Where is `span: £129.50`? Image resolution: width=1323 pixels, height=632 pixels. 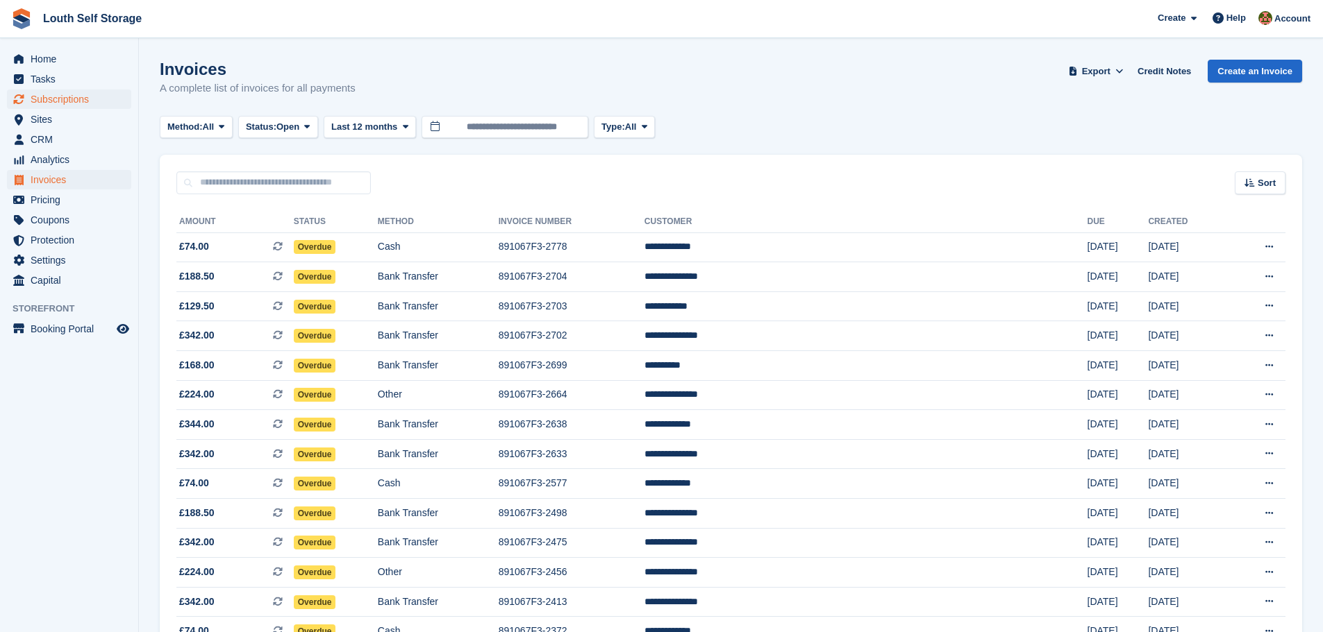 span: £129.50 is located at coordinates (196, 306).